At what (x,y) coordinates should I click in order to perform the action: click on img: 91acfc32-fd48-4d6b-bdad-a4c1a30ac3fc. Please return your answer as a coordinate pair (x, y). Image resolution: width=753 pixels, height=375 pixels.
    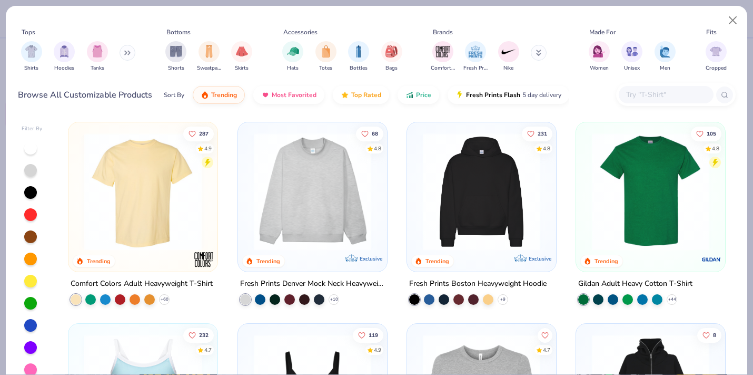
    Looking at the image, I should click on (482, 191).